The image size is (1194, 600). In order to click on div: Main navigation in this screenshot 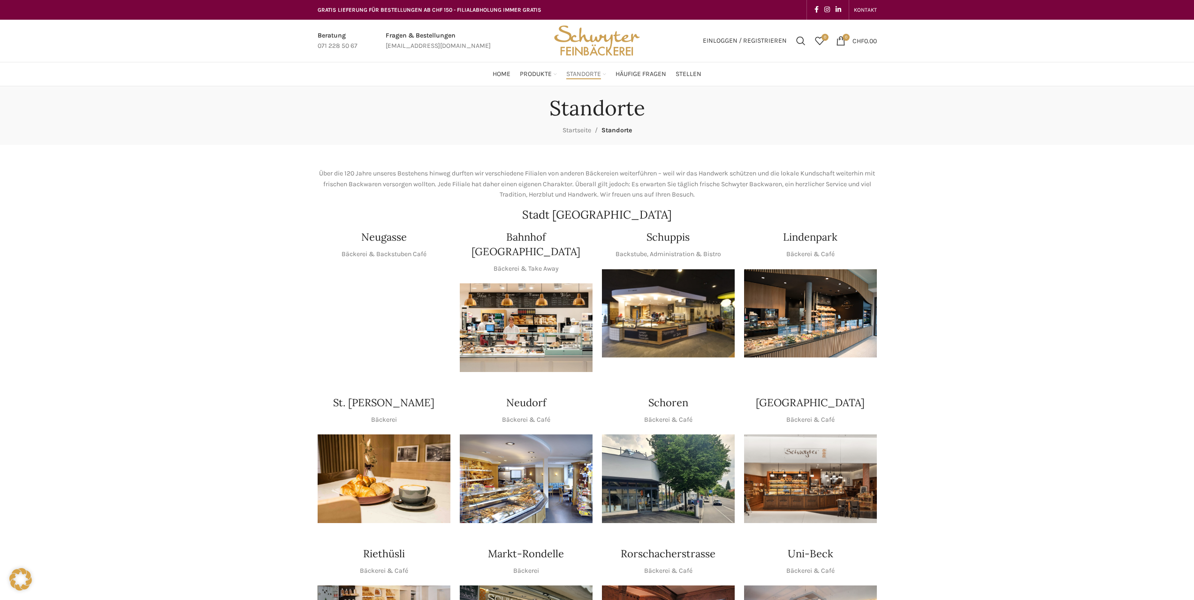, I will do `click(597, 74)`.